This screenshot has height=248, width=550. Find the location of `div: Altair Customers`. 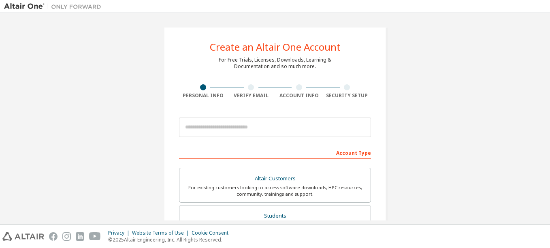

div: Altair Customers is located at coordinates (275, 179).